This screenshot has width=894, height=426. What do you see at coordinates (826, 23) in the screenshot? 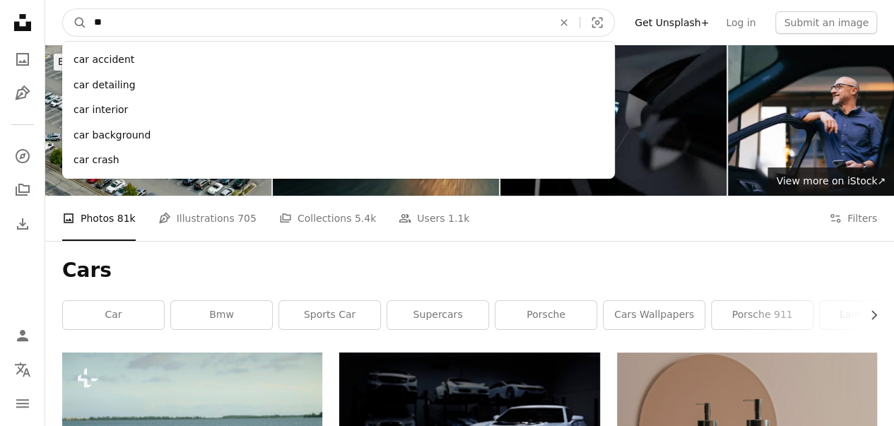
I see `button: Submit an image` at bounding box center [826, 23].